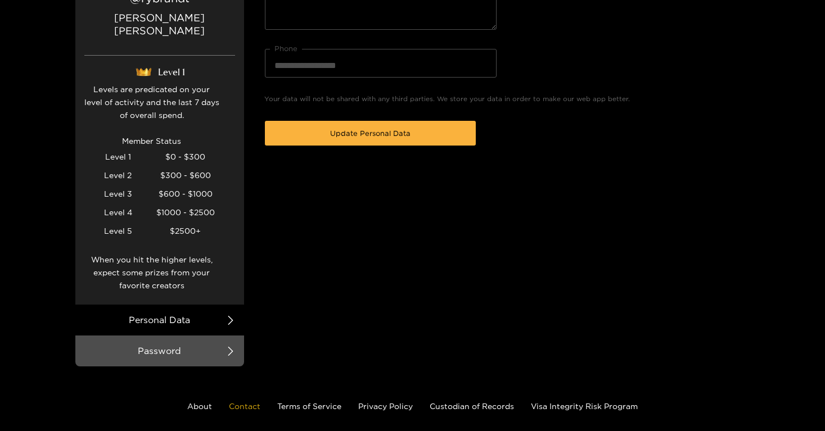 The height and width of the screenshot is (431, 825). I want to click on span: Update Personal Data, so click(370, 133).